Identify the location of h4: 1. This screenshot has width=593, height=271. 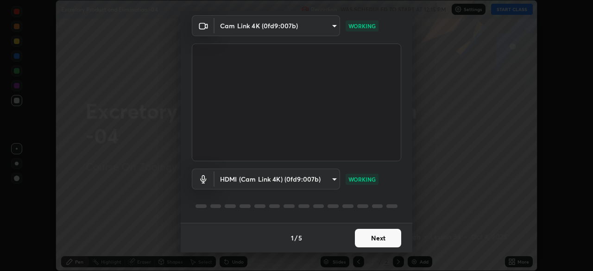
(292, 238).